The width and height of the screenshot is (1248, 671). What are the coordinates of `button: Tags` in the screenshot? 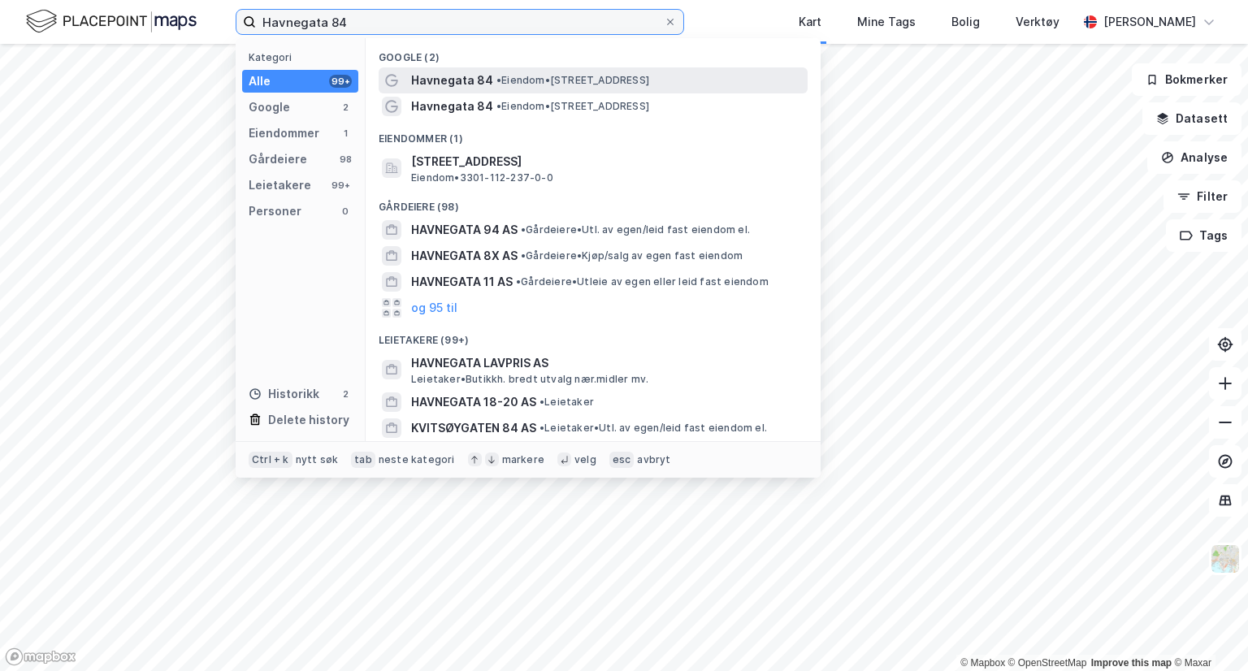 It's located at (1203, 236).